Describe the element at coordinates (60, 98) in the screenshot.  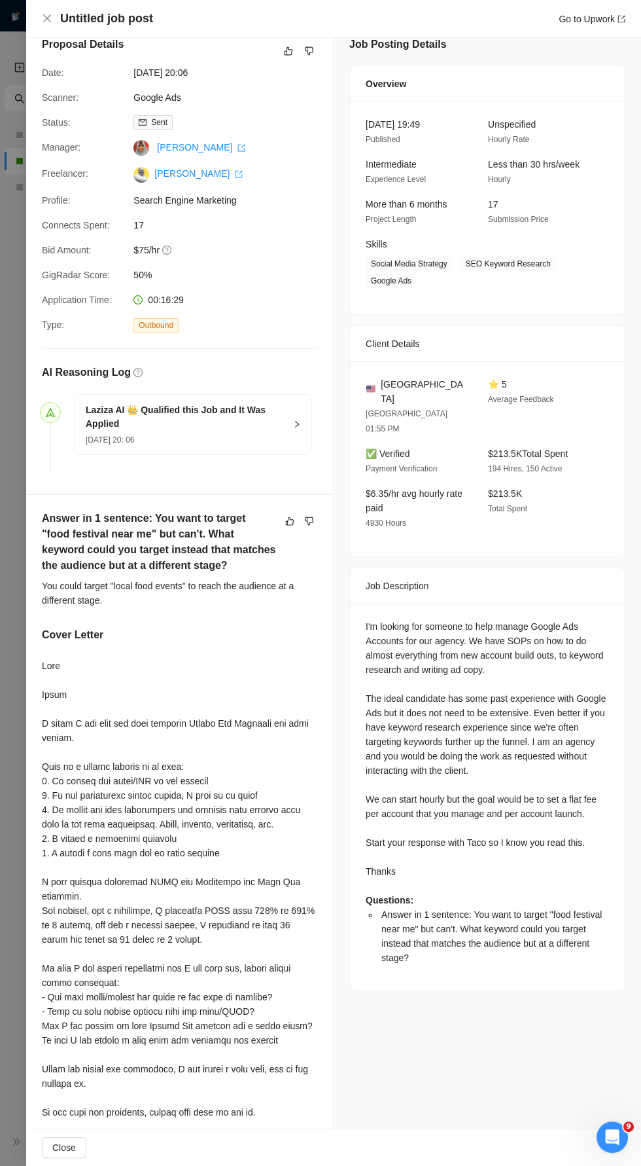
I see `span: Scanner:` at that location.